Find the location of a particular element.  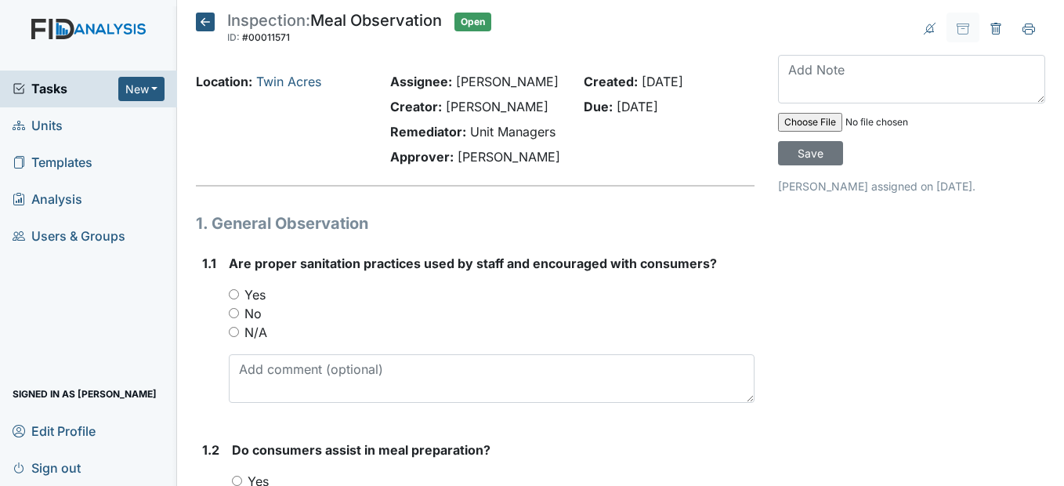

strong: Creator: is located at coordinates (416, 107).